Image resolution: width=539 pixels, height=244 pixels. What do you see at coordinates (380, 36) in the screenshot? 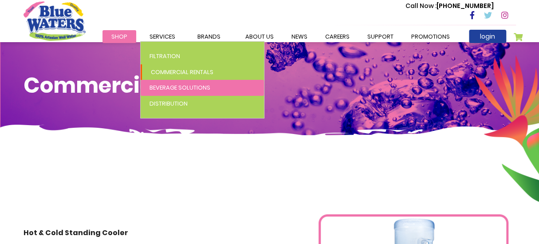
I see `a: support` at bounding box center [380, 36].